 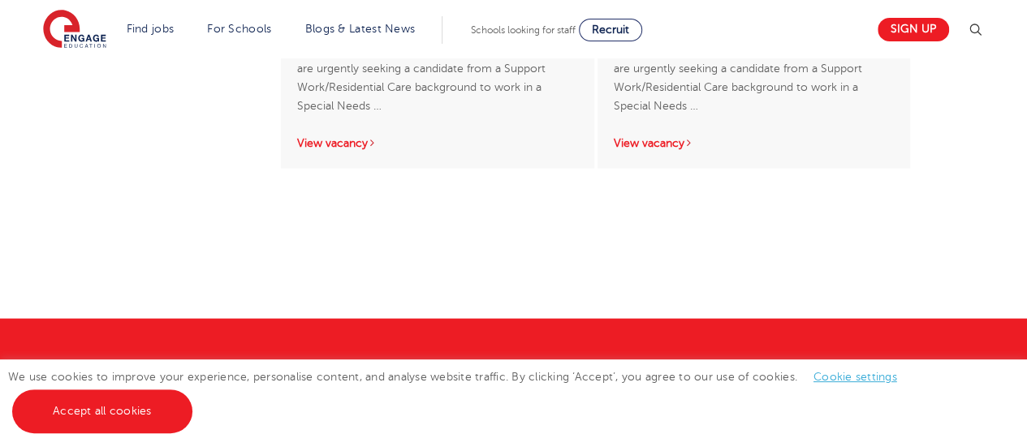 I want to click on a: Recruit, so click(x=610, y=30).